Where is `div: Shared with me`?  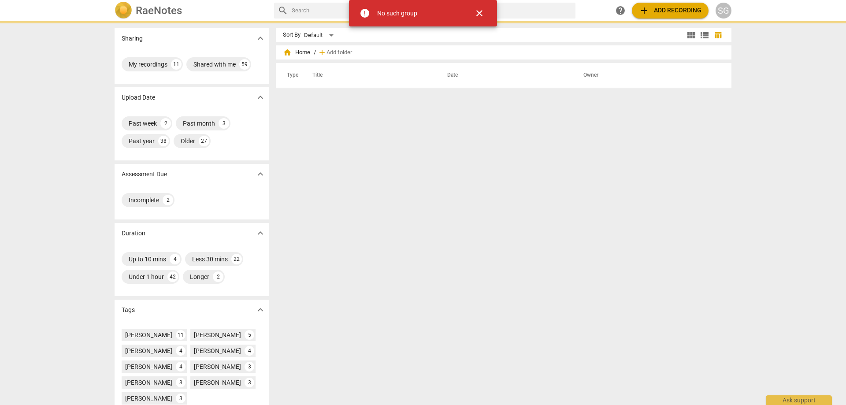 div: Shared with me is located at coordinates (215, 64).